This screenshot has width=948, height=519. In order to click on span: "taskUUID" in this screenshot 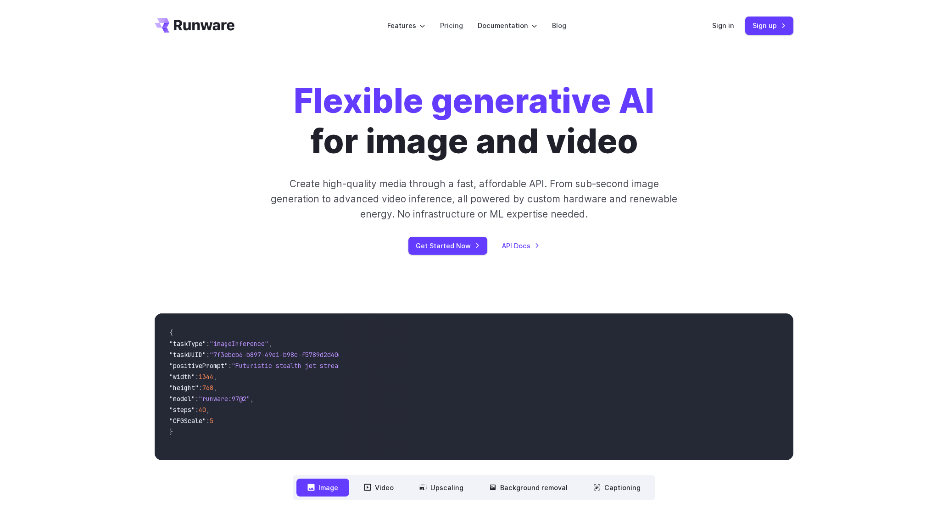, I will do `click(188, 355)`.